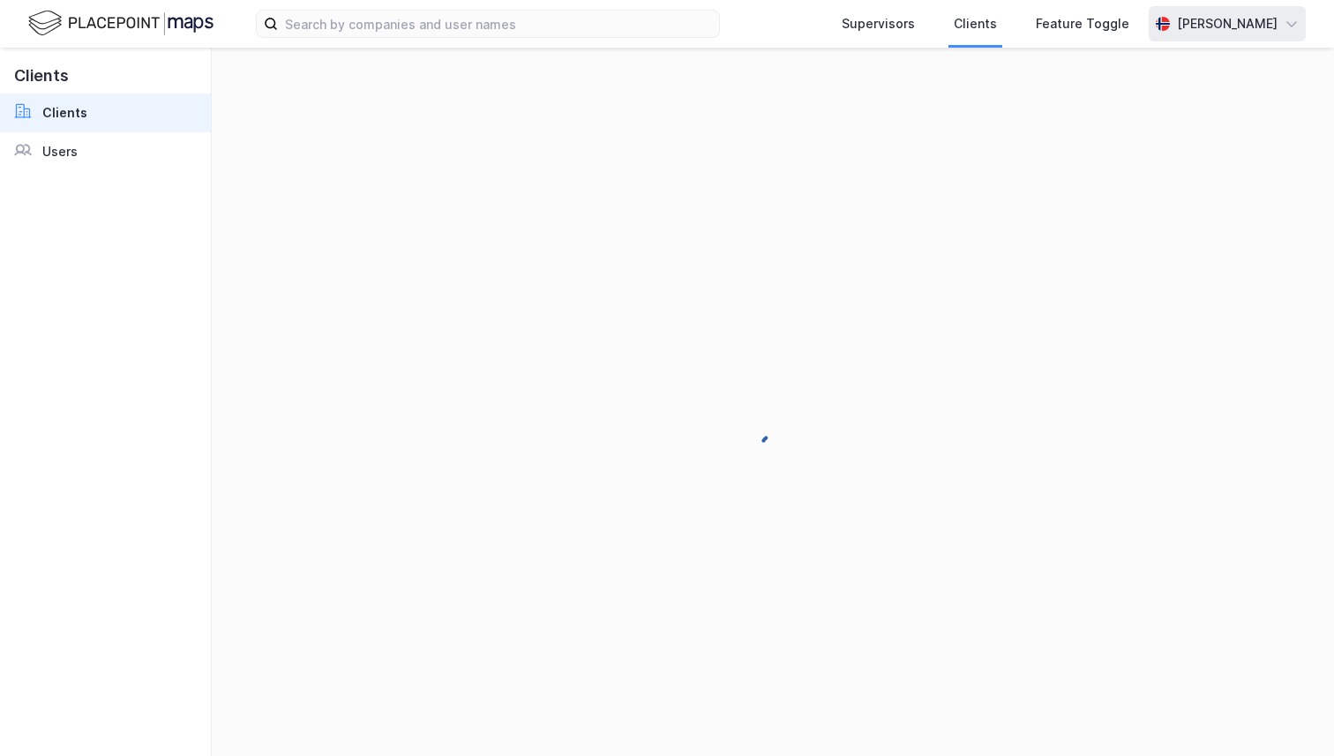  What do you see at coordinates (878, 24) in the screenshot?
I see `div: Supervisors` at bounding box center [878, 24].